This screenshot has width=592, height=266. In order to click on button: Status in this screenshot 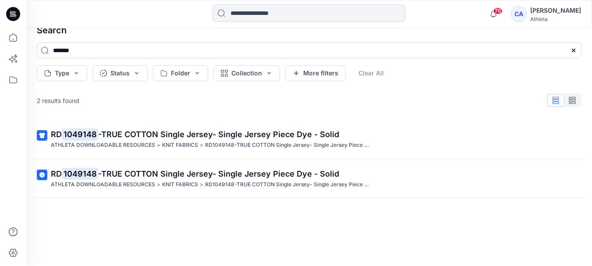, I will do `click(120, 73)`.